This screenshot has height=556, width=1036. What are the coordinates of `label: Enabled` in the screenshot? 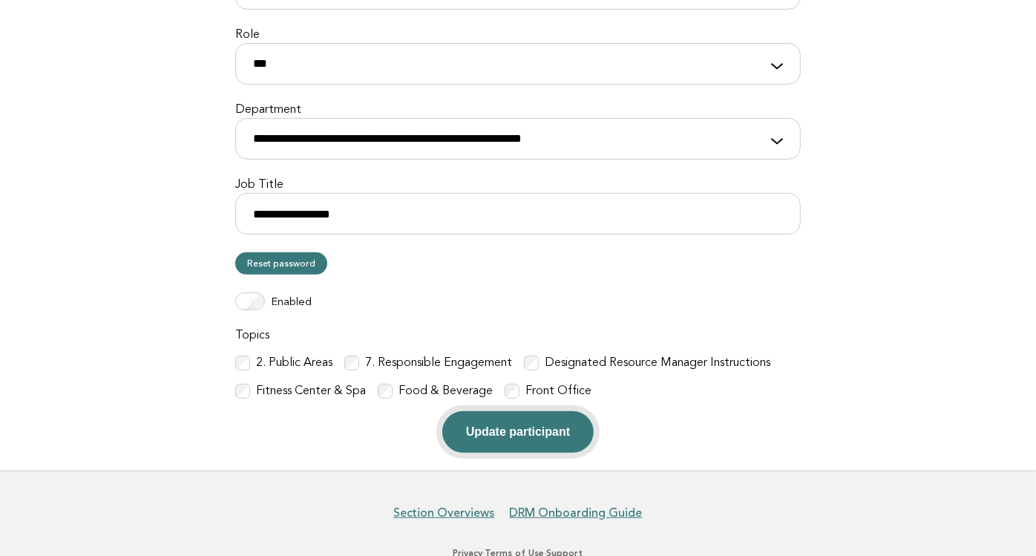 It's located at (291, 303).